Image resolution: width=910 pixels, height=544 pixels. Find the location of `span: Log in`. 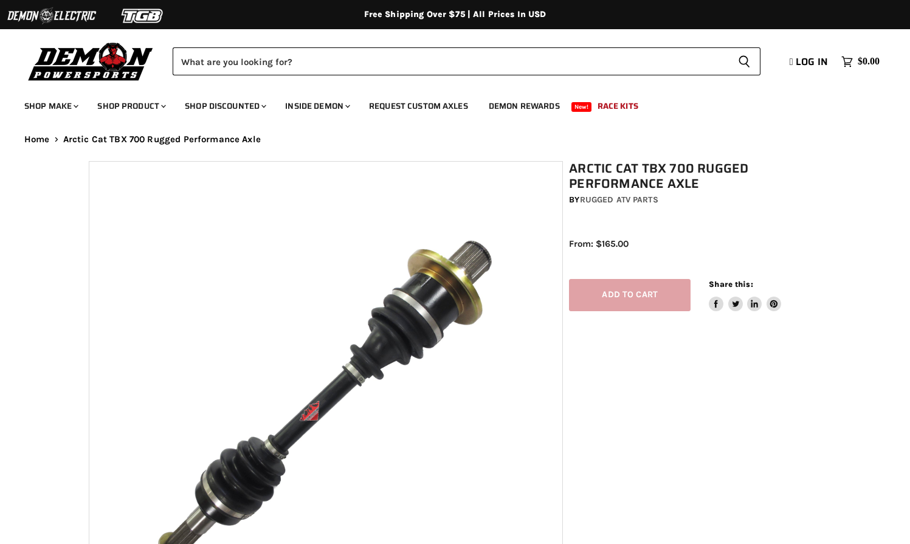

span: Log in is located at coordinates (811, 61).